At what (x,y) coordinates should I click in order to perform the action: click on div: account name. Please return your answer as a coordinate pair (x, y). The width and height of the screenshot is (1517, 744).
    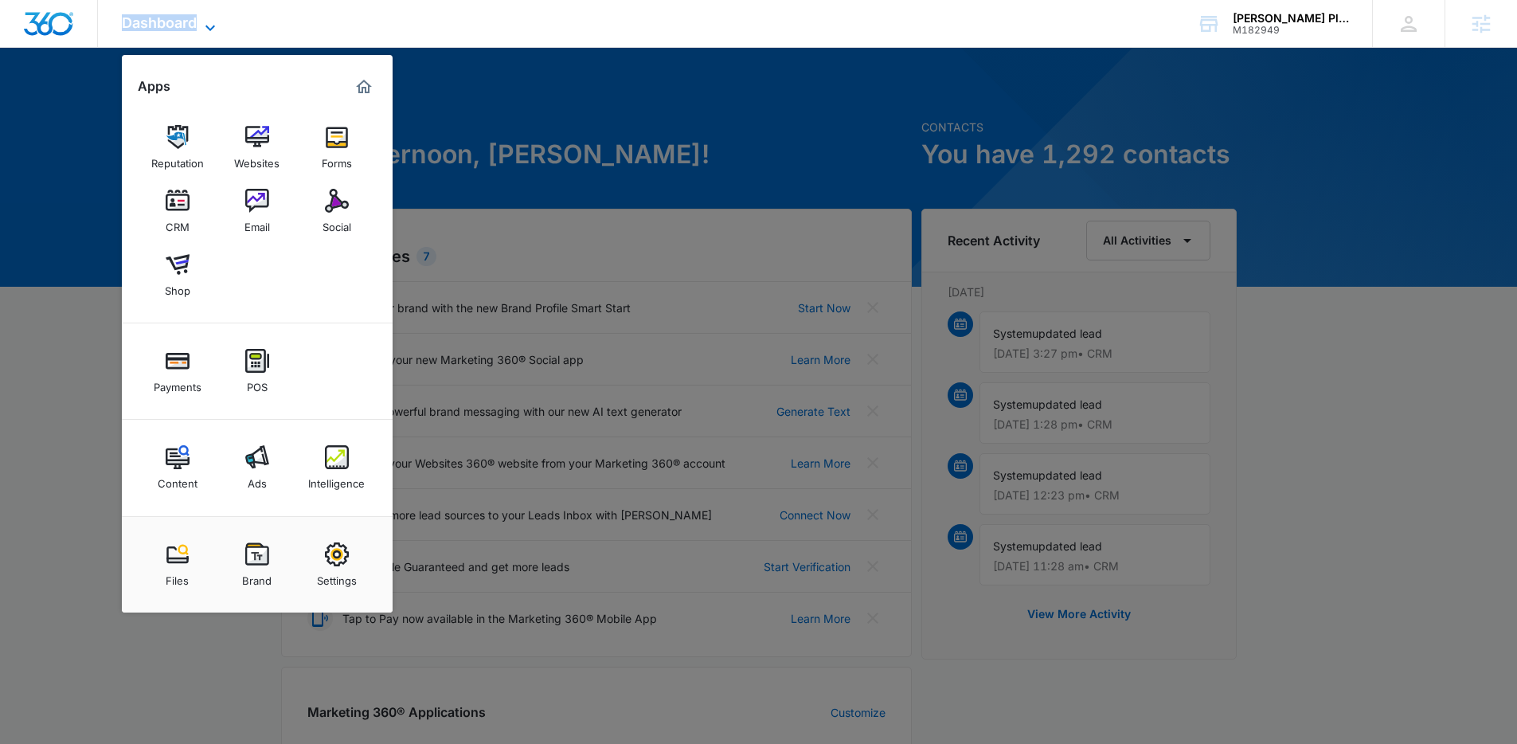
    Looking at the image, I should click on (1291, 18).